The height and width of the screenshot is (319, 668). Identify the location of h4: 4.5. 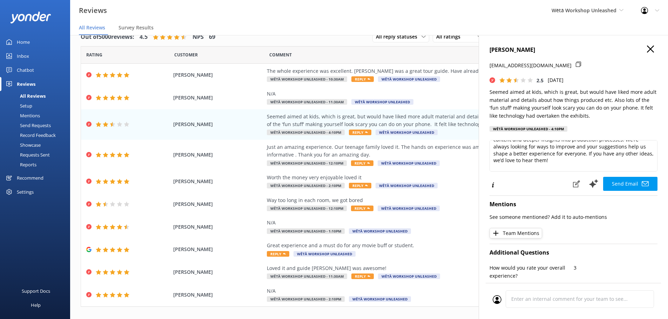
(143, 37).